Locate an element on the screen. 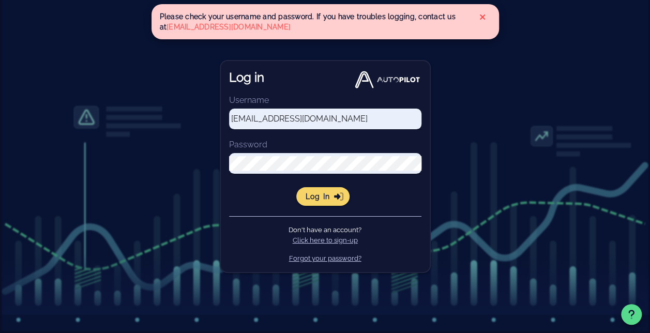 The height and width of the screenshot is (333, 650). span: Please check your username and password. If you have troubles logging, contact us at is located at coordinates (308, 22).